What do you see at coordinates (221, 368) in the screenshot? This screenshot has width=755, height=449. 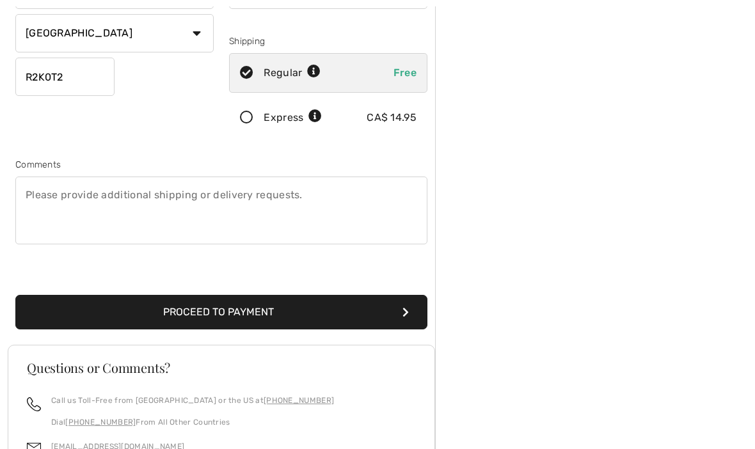 I see `h3: Questions or Comments?` at bounding box center [221, 368].